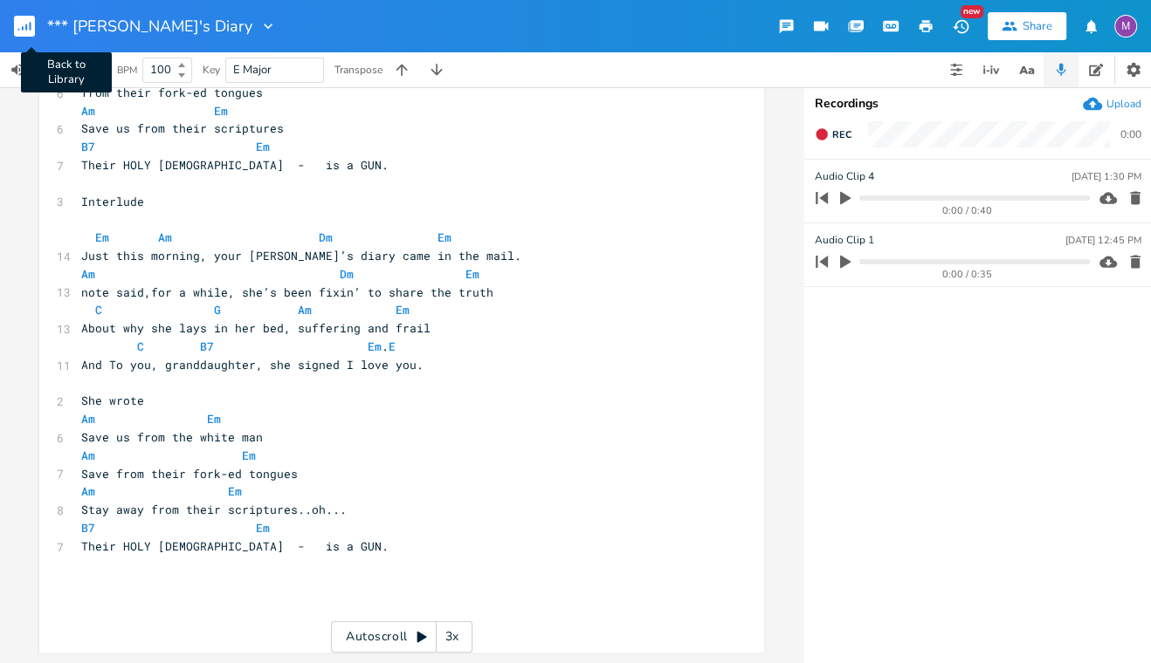  What do you see at coordinates (211, 70) in the screenshot?
I see `div: Key` at bounding box center [211, 70].